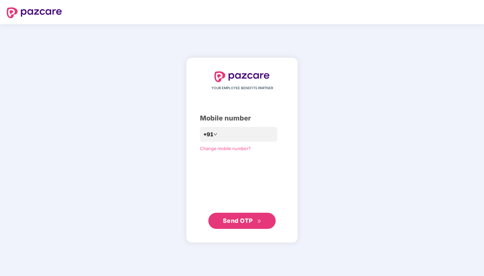  What do you see at coordinates (215, 134) in the screenshot?
I see `span: down` at bounding box center [215, 134].